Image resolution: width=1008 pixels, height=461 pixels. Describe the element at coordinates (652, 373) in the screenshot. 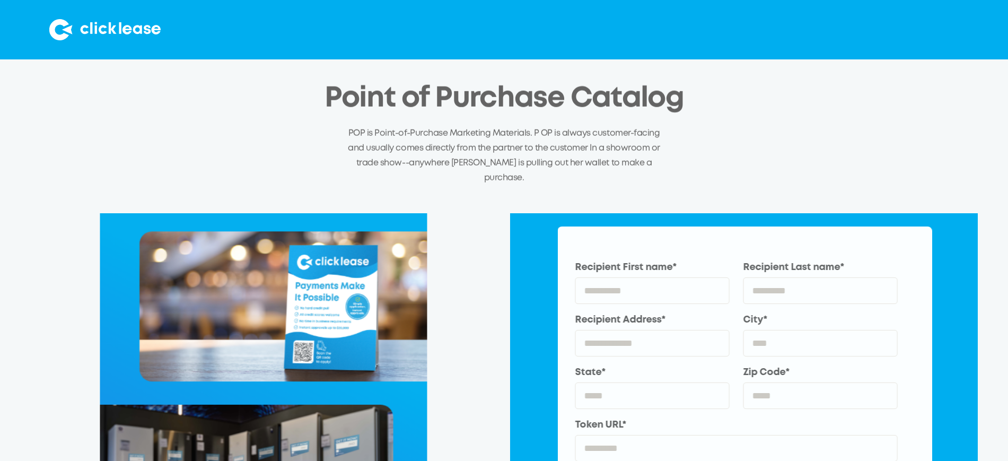

I see `label: State*` at that location.